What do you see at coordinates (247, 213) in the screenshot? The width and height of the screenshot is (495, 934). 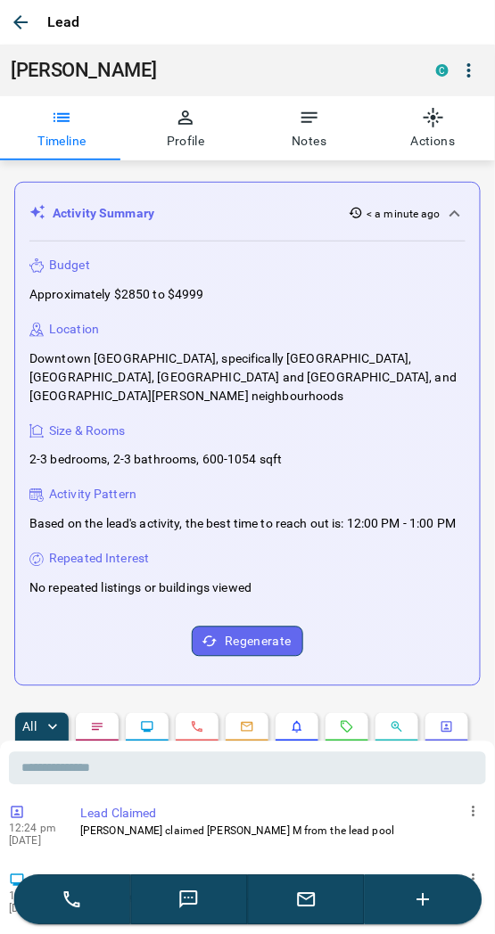 I see `div: Activity Summary< a minute ago` at bounding box center [247, 213].